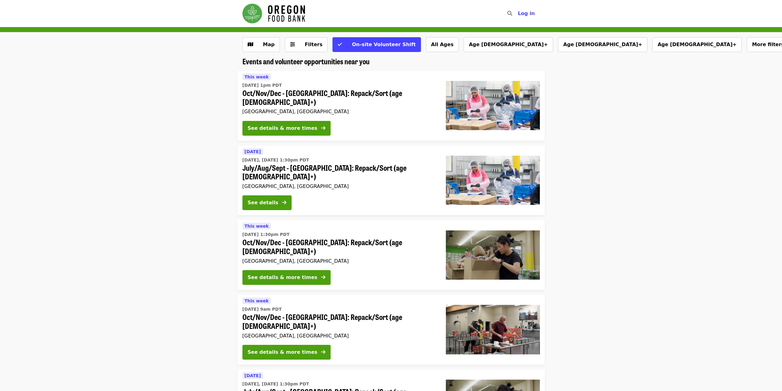 The height and width of the screenshot is (391, 782). I want to click on button: All Ages, so click(442, 45).